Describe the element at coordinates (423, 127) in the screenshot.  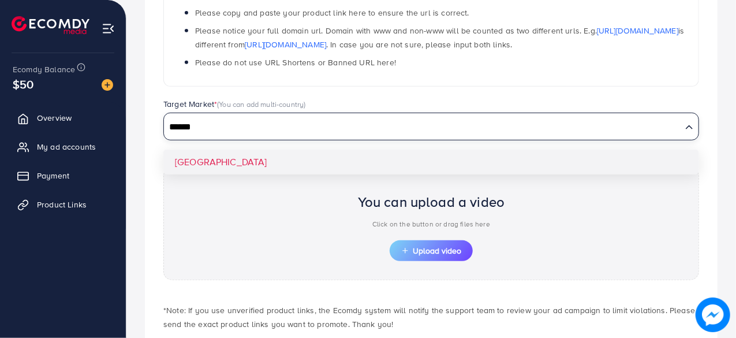
I see `input: Search for option` at that location.